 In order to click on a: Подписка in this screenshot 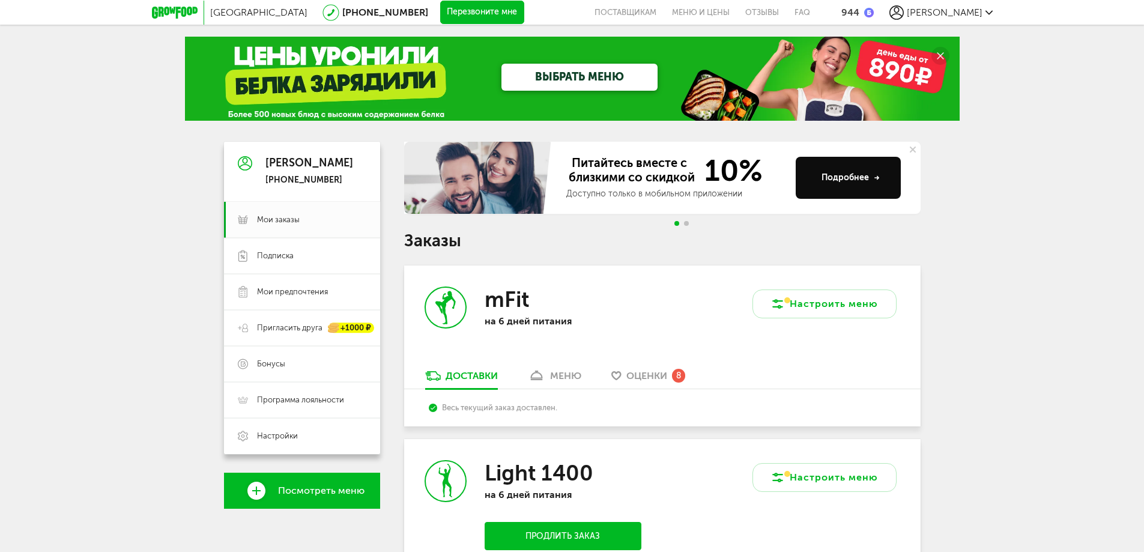, I will do `click(302, 256)`.